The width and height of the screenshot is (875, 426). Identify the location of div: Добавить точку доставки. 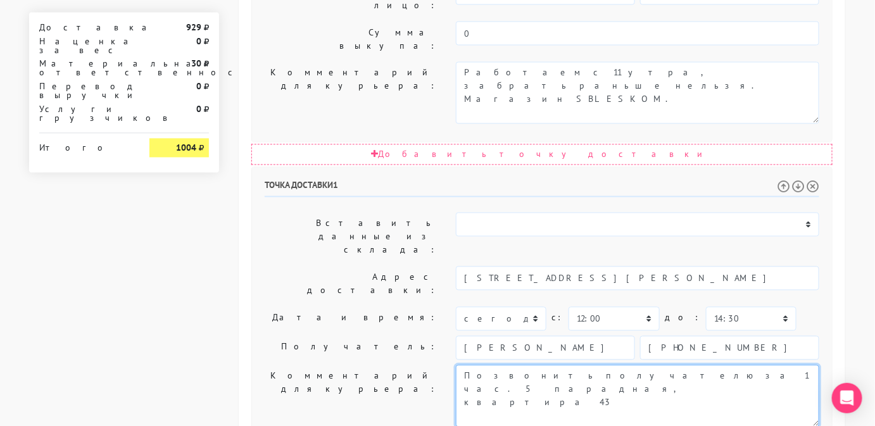
(542, 154).